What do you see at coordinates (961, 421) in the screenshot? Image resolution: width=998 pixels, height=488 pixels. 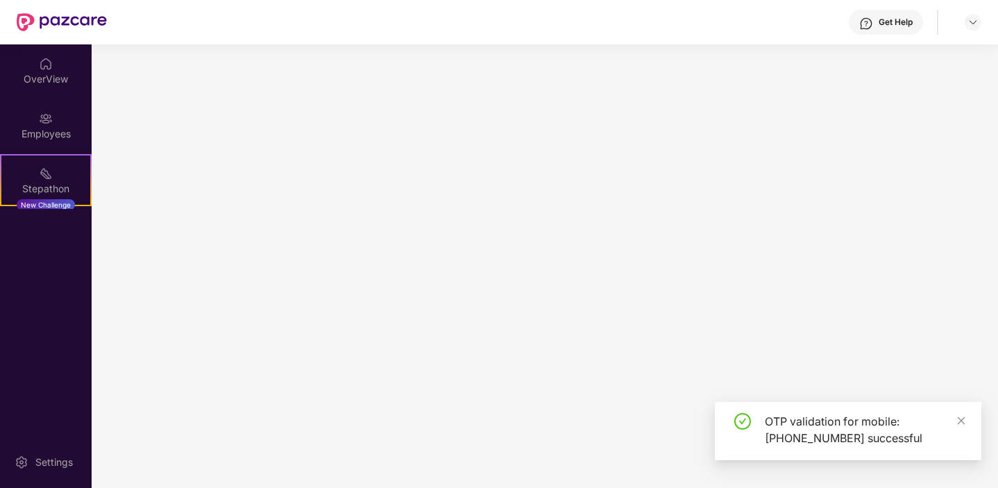 I see `span: close` at bounding box center [961, 421].